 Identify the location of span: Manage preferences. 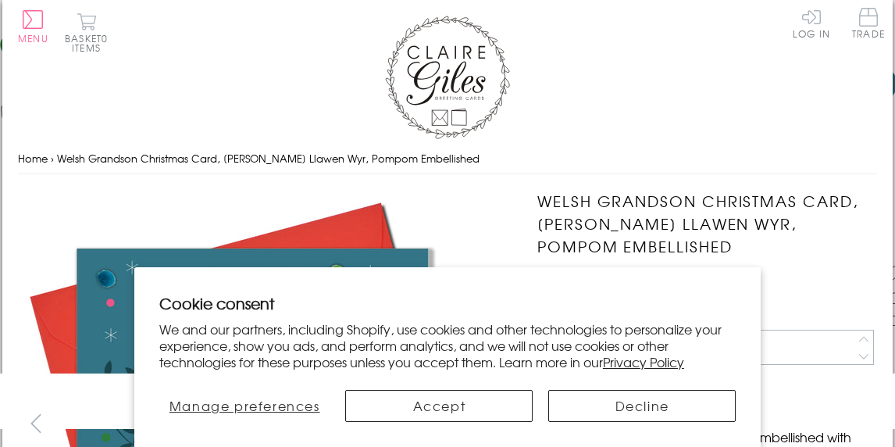
(244, 405).